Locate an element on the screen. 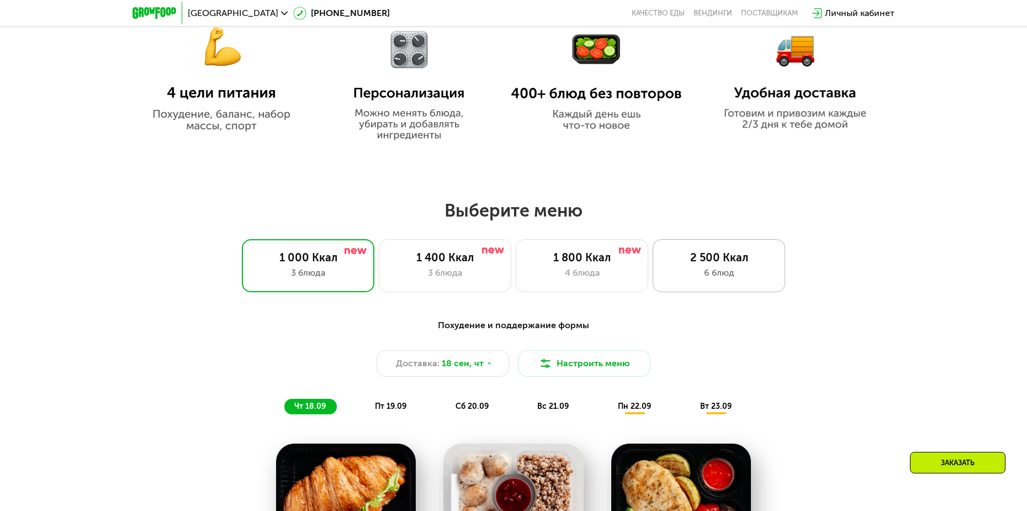 The height and width of the screenshot is (511, 1027). span: вс 21.09 is located at coordinates (553, 406).